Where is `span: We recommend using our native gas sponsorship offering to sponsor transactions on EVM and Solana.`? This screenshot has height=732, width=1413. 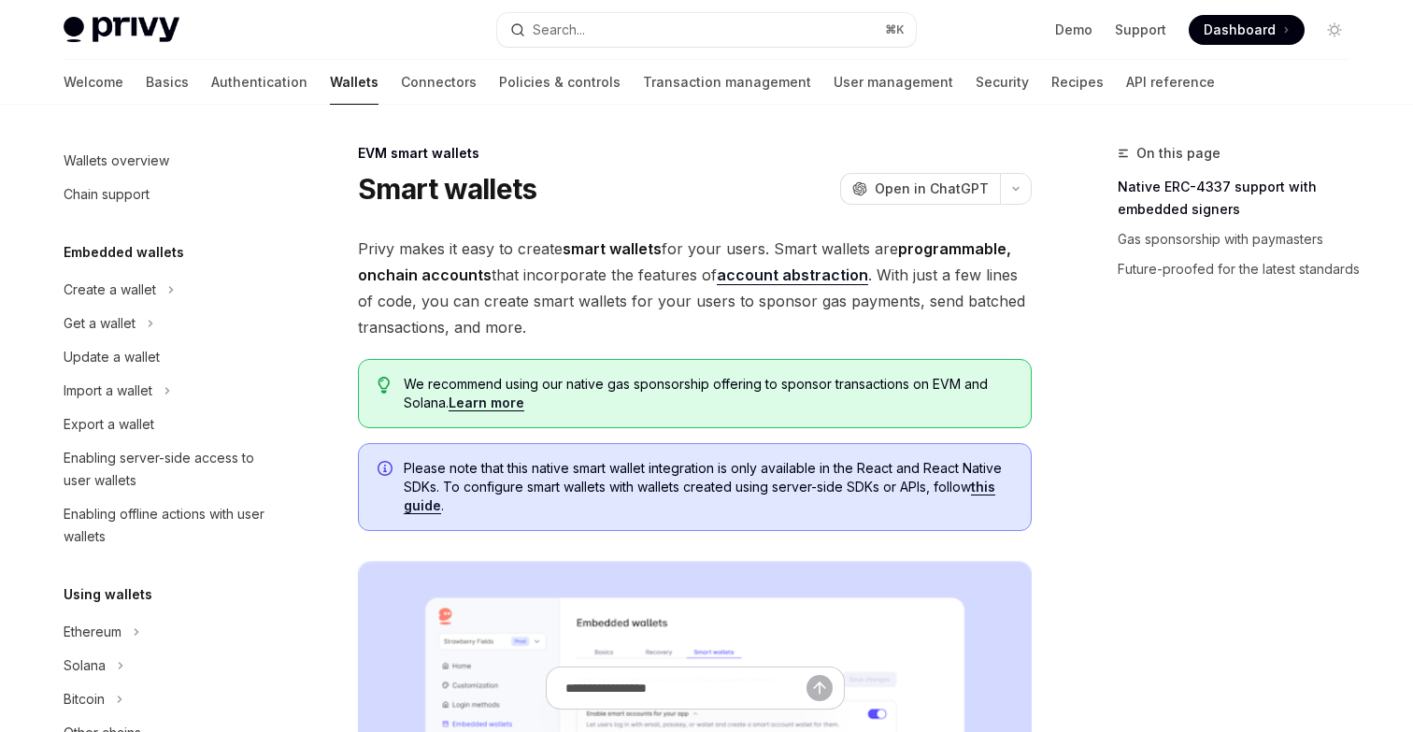
span: We recommend using our native gas sponsorship offering to sponsor transactions on EVM and Solana. is located at coordinates (707, 393).